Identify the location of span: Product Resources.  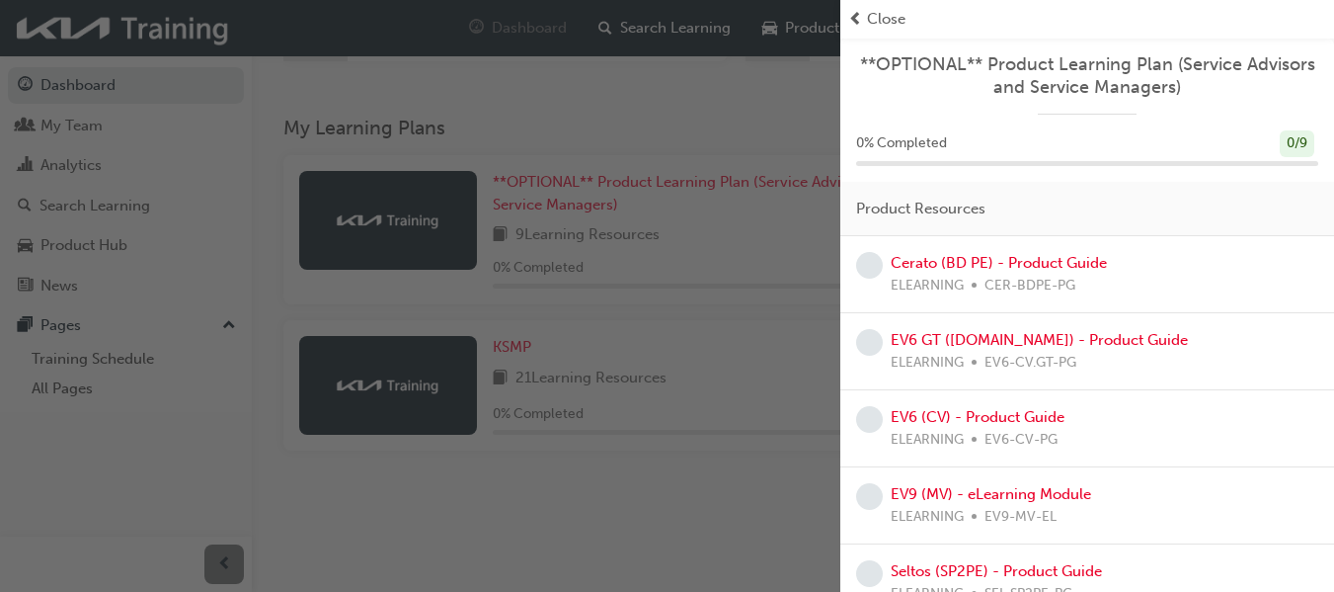
(920, 208).